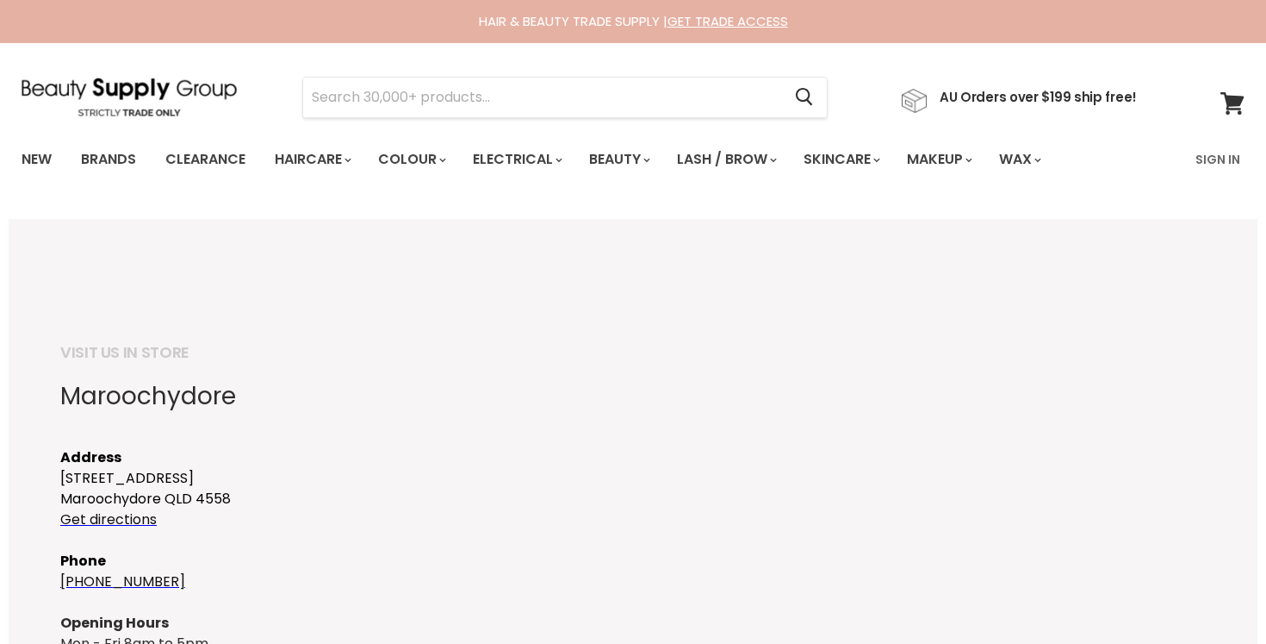 This screenshot has width=1266, height=644. What do you see at coordinates (83, 560) in the screenshot?
I see `span: Phone` at bounding box center [83, 560].